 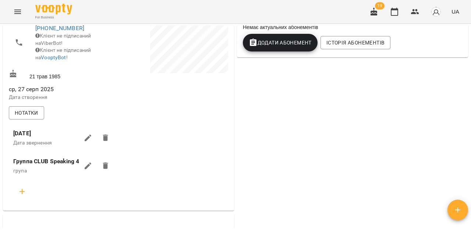 I want to click on span: Клієнт не підписаний на !, so click(x=63, y=54).